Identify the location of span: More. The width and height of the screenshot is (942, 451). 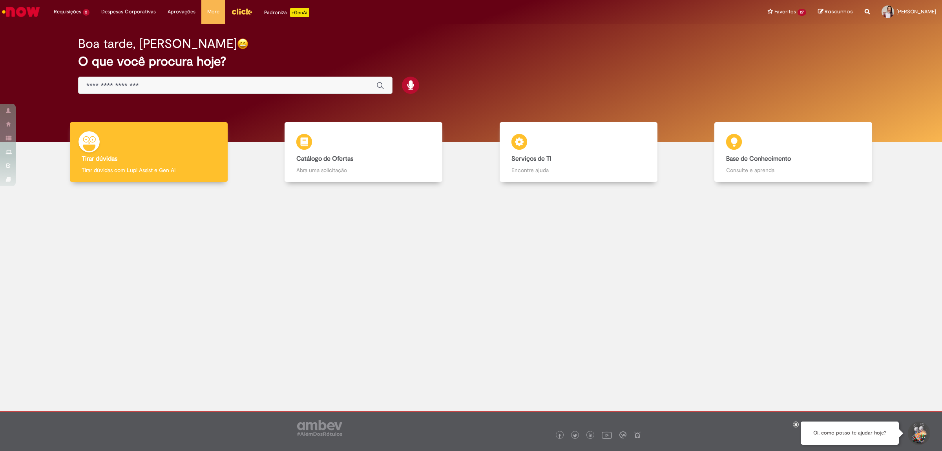
(213, 12).